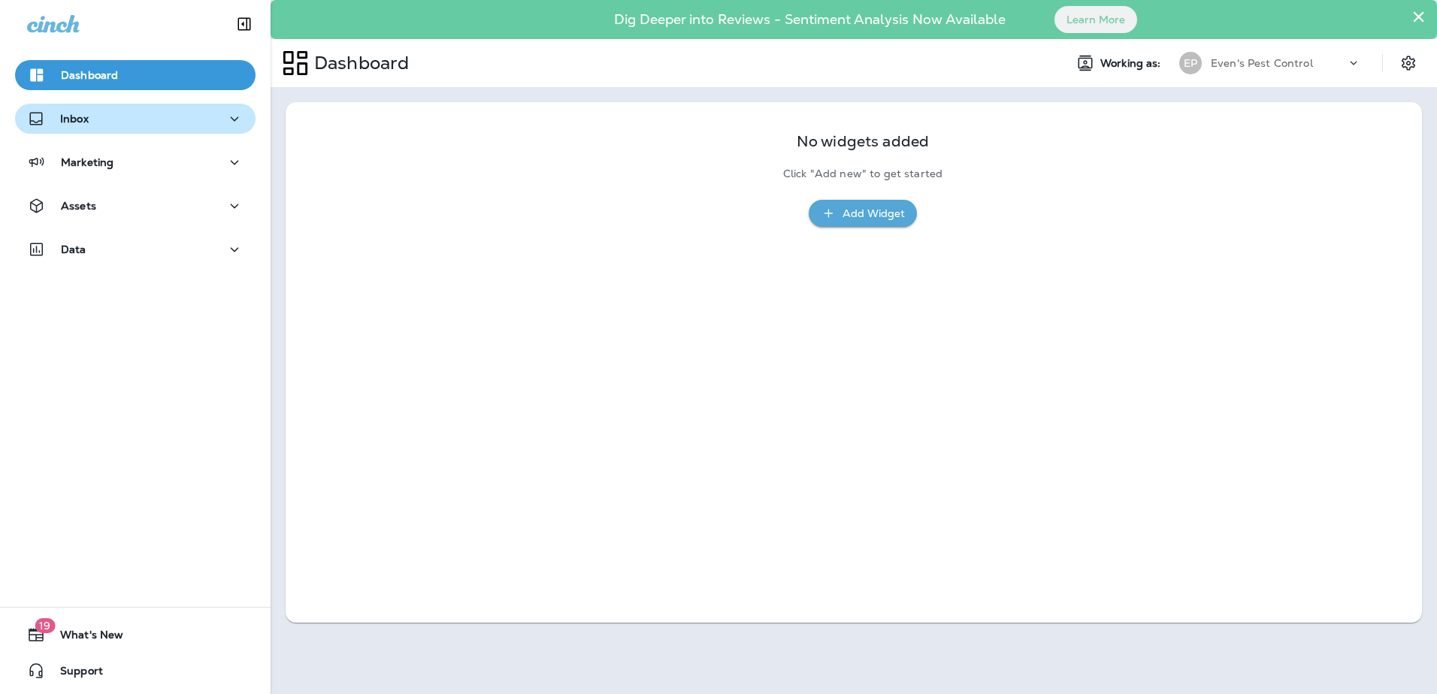 The width and height of the screenshot is (1437, 694). Describe the element at coordinates (135, 671) in the screenshot. I see `button: Support` at that location.